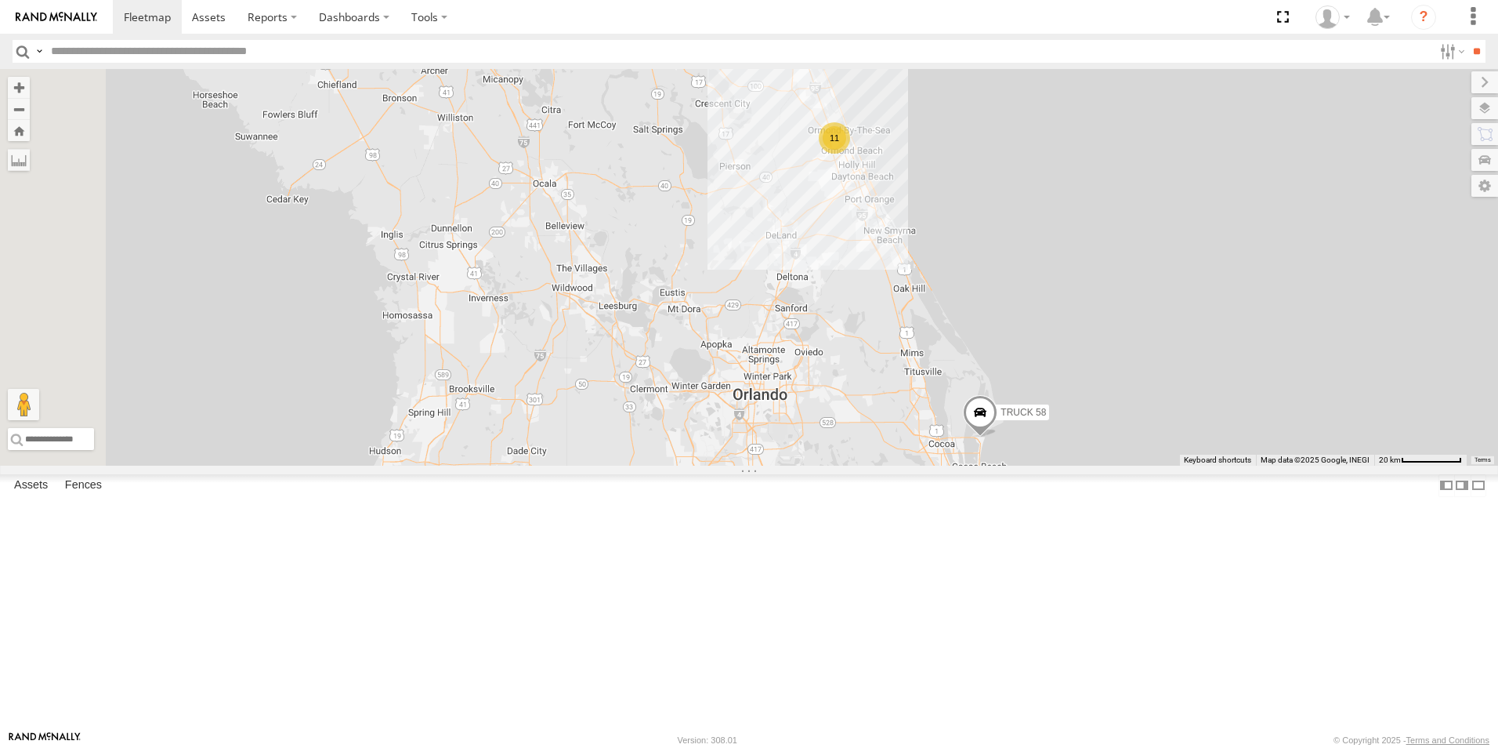 The image size is (1498, 748). I want to click on label: Search Filter Options, so click(1451, 51).